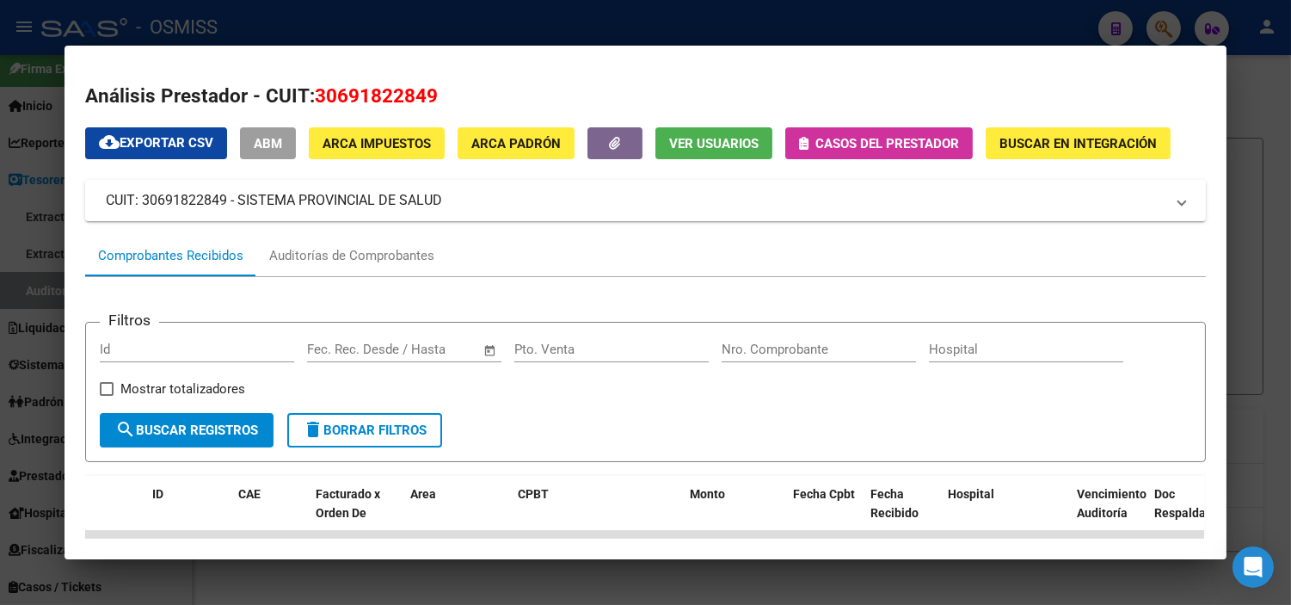  I want to click on span: ABM, so click(268, 144).